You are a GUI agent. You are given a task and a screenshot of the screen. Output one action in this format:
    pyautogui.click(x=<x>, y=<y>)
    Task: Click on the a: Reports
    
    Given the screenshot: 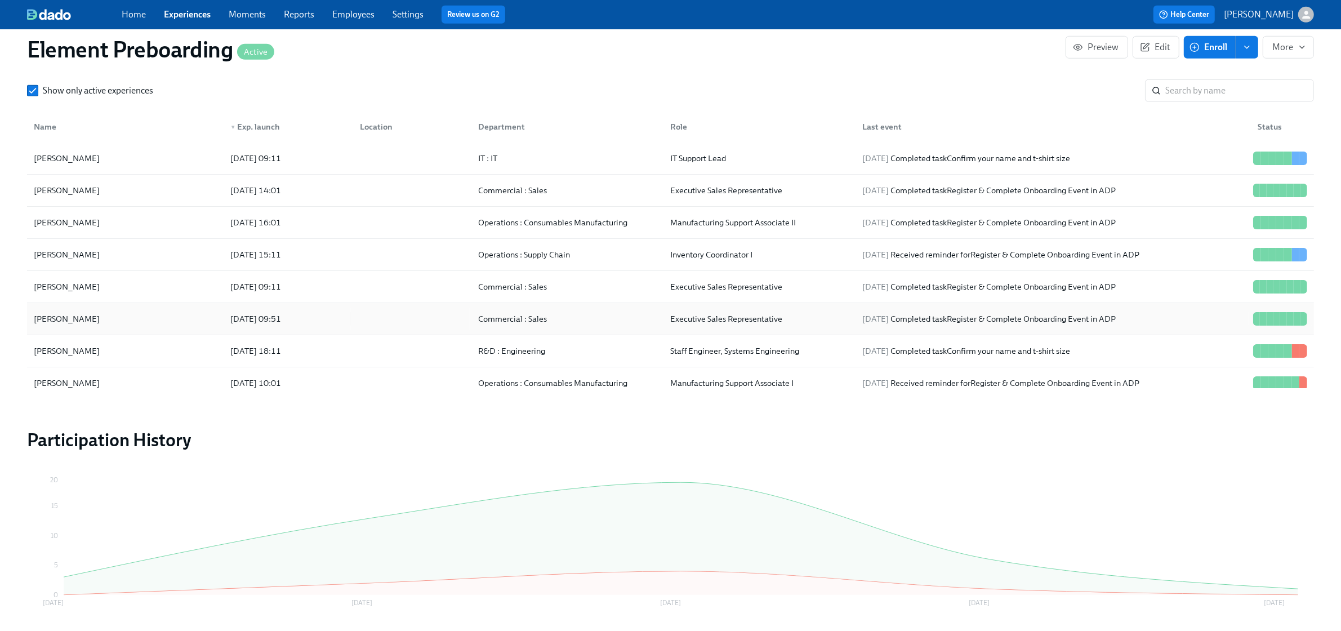 What is the action you would take?
    pyautogui.click(x=299, y=14)
    